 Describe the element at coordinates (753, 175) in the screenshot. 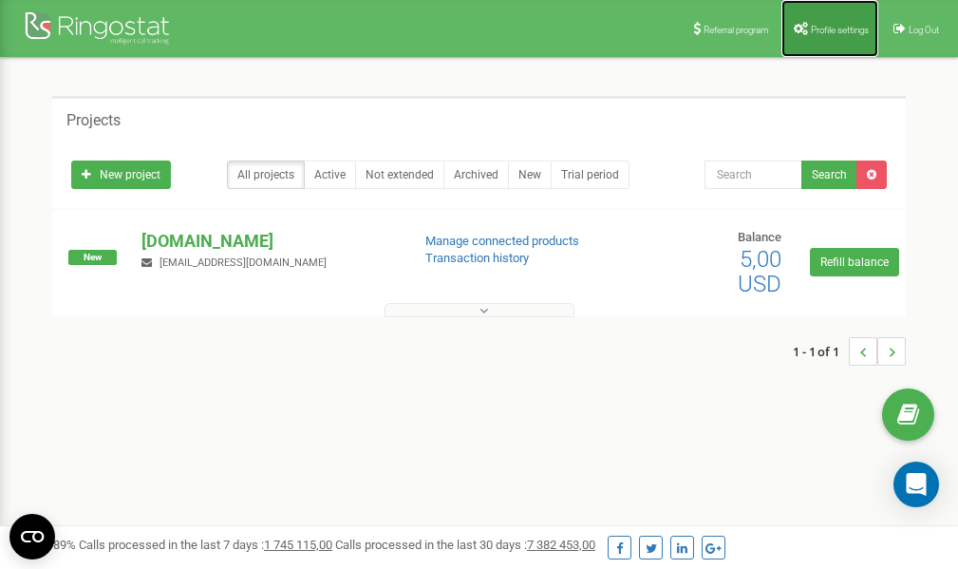

I see `input: Search` at that location.